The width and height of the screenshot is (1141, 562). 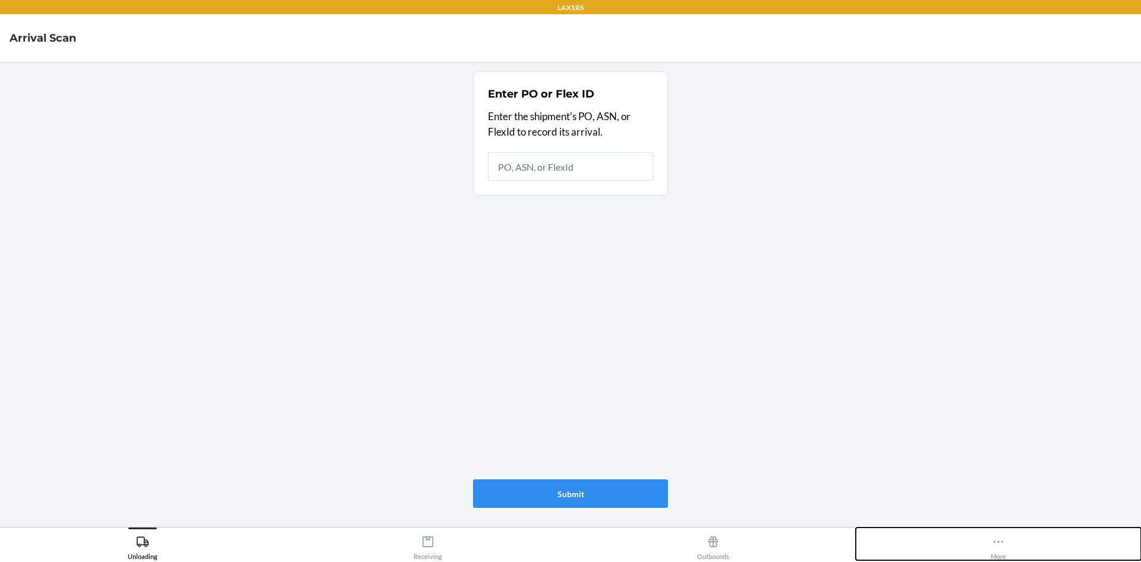 What do you see at coordinates (713, 545) in the screenshot?
I see `div: Outbounds` at bounding box center [713, 545].